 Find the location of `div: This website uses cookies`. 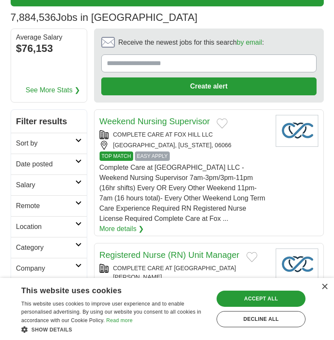

div: This website uses cookies is located at coordinates (104, 289).